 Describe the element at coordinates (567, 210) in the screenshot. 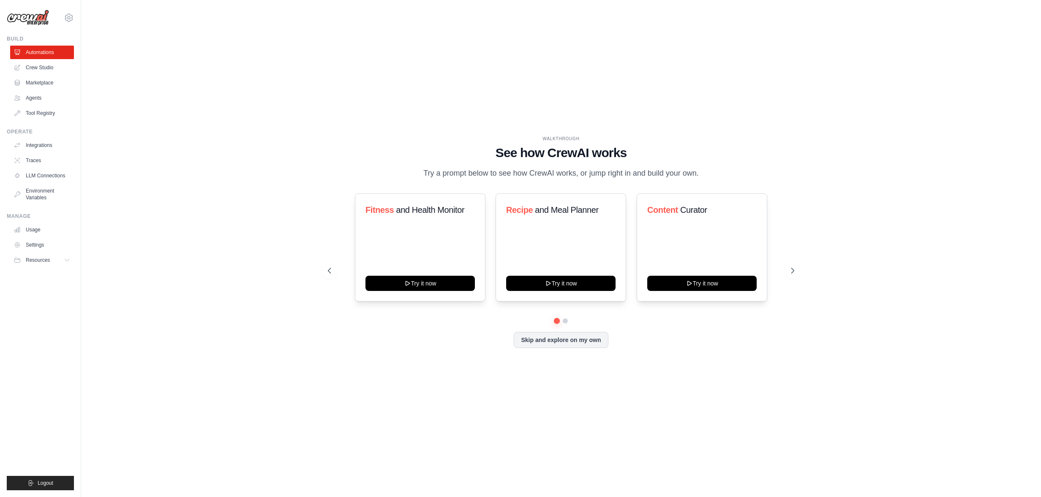

I see `span: and Meal Planner` at that location.